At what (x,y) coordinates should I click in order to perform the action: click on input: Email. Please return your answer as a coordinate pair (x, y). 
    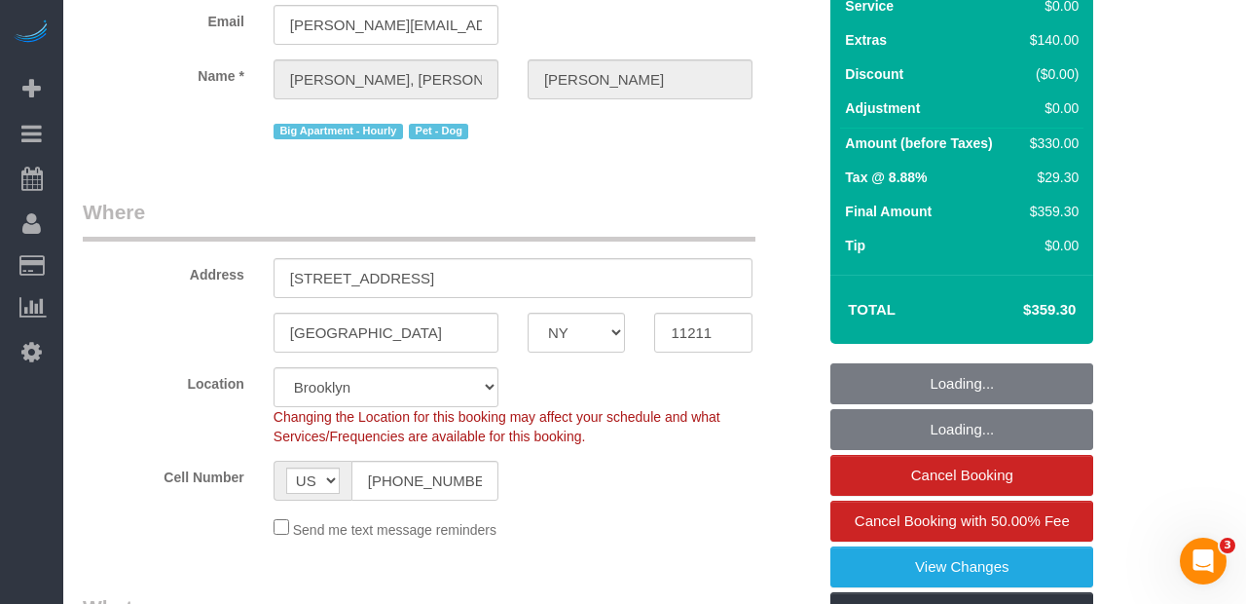
    Looking at the image, I should click on (386, 24).